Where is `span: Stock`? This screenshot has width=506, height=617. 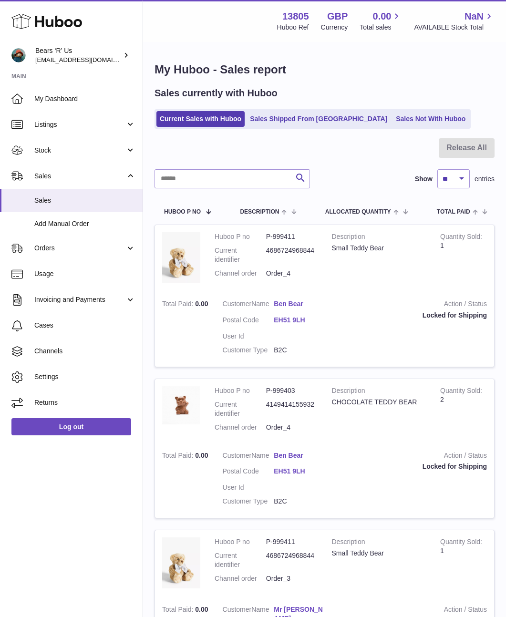 span: Stock is located at coordinates (80, 150).